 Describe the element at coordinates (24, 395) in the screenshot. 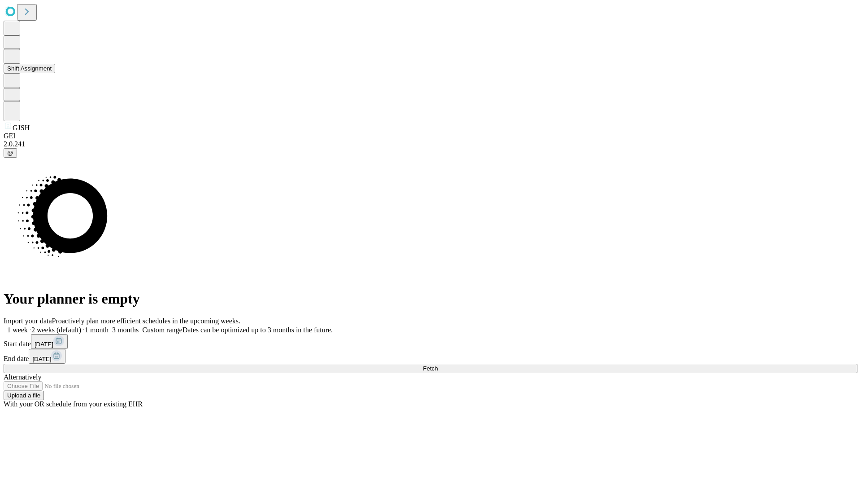

I see `button: Upload a file` at that location.